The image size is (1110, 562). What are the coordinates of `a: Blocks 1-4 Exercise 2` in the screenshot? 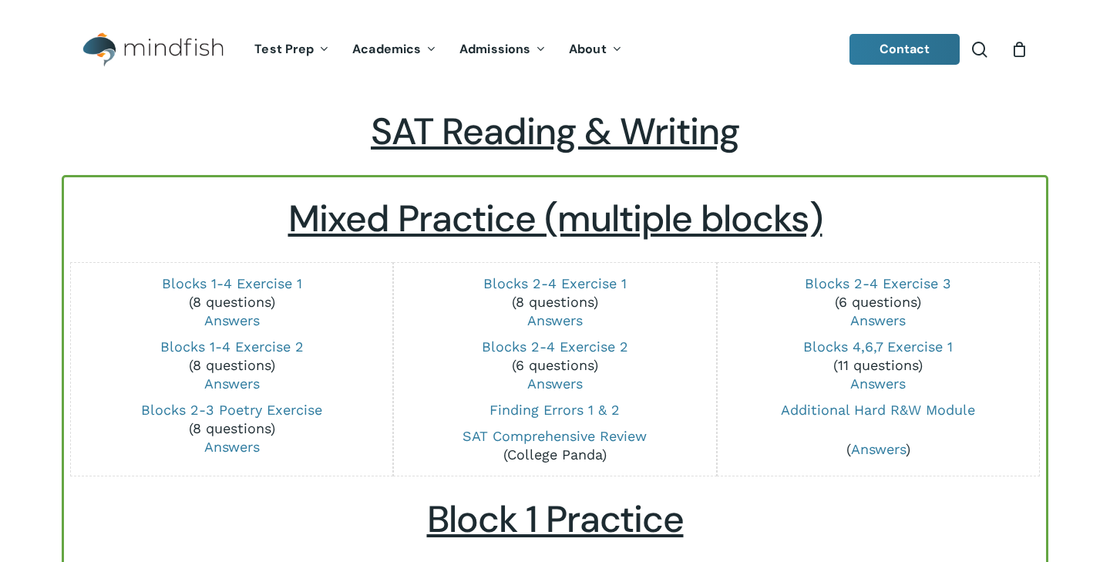 It's located at (232, 346).